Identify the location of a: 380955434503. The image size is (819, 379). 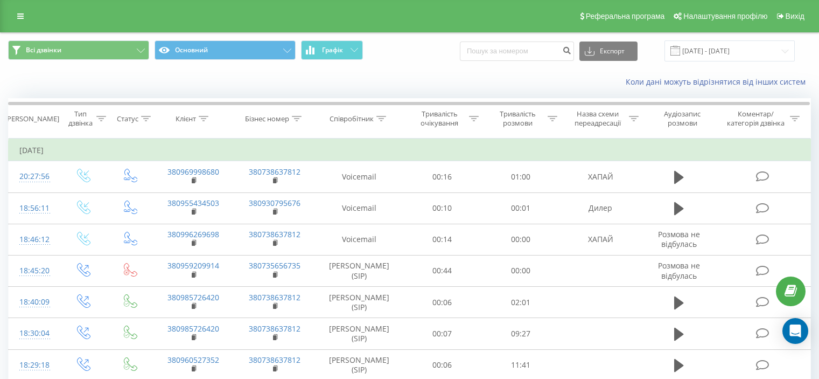
(193, 202).